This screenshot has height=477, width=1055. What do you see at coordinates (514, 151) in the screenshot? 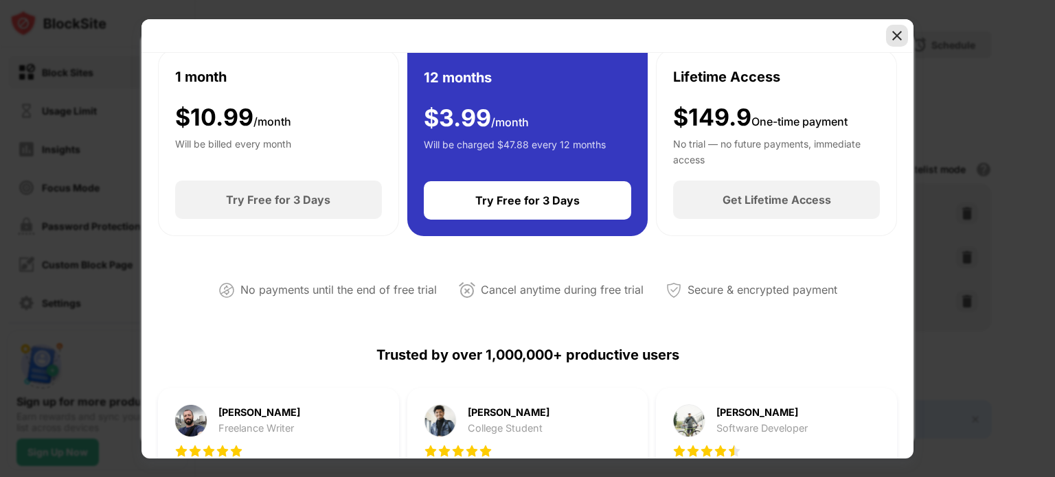
I see `div: Will be charged $47.88 every 12 months` at bounding box center [514, 151].